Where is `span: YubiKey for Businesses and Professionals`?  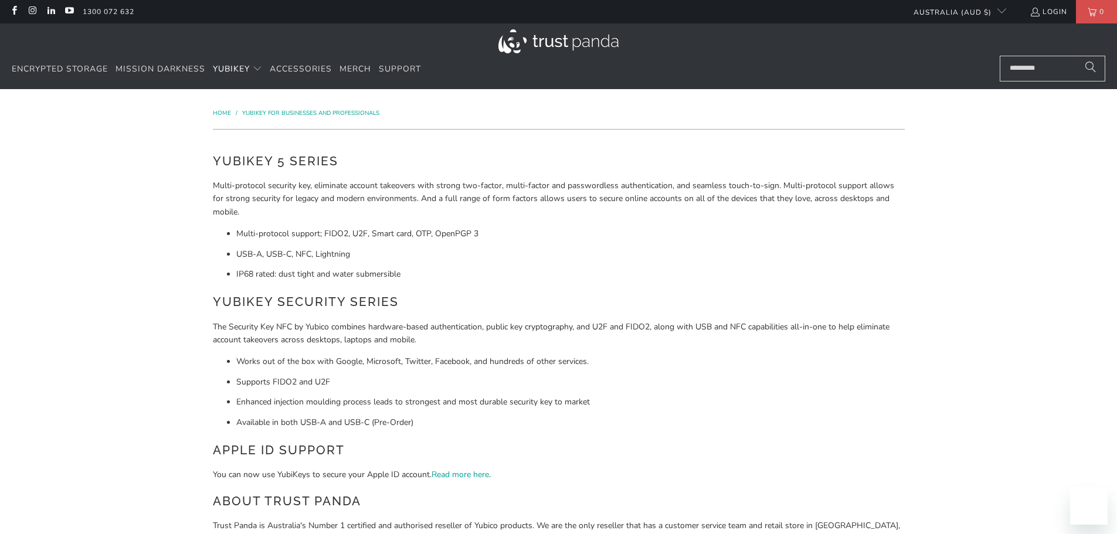
span: YubiKey for Businesses and Professionals is located at coordinates (311, 113).